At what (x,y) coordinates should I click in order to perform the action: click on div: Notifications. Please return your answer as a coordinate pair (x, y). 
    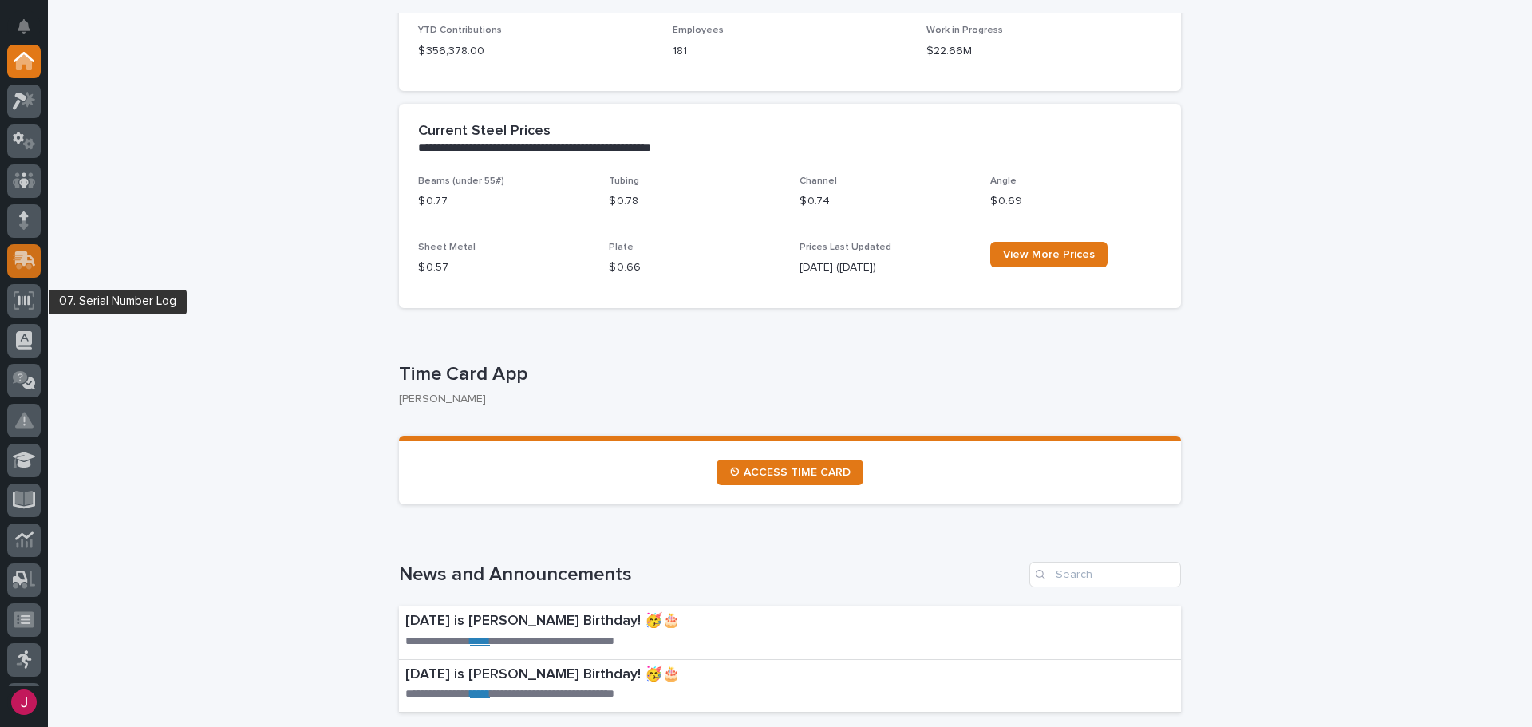
    Looking at the image, I should click on (30, 32).